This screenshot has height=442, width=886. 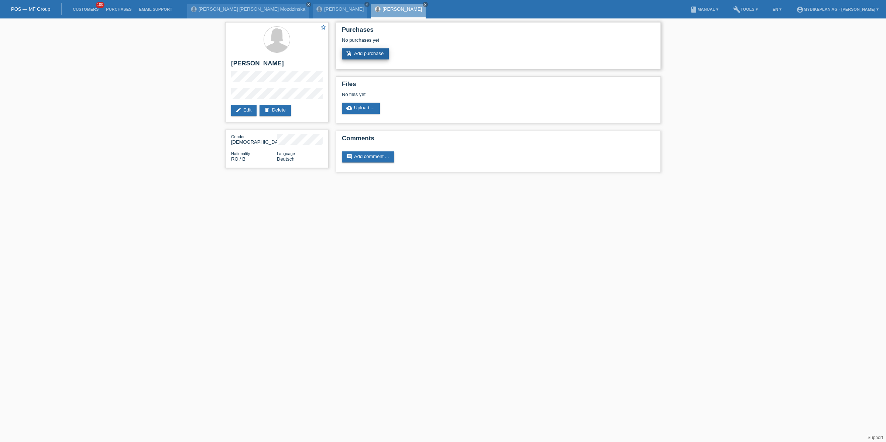 I want to click on i: delete, so click(x=267, y=110).